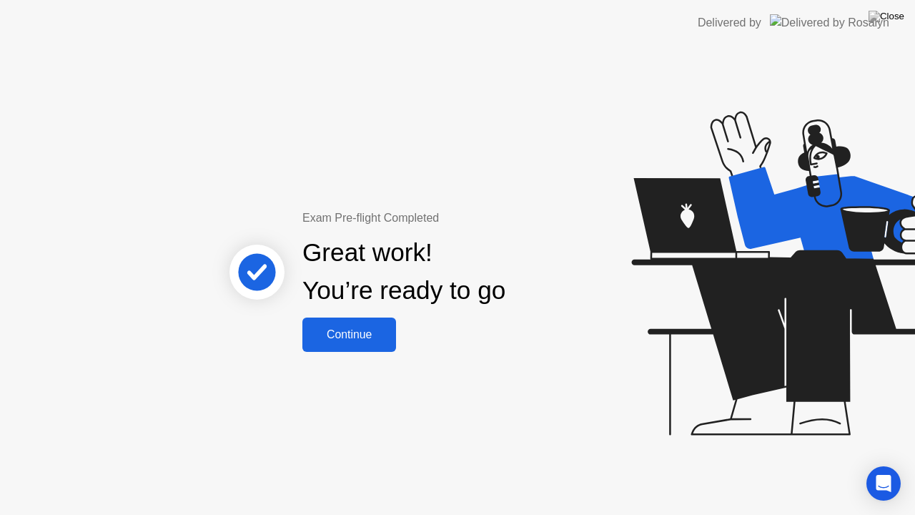 This screenshot has width=915, height=515. What do you see at coordinates (829, 22) in the screenshot?
I see `img: Delivered by Rosalyn` at bounding box center [829, 22].